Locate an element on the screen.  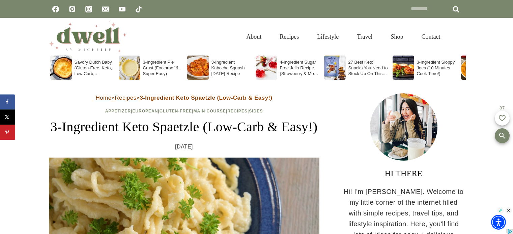
a: Travel is located at coordinates (365, 37).